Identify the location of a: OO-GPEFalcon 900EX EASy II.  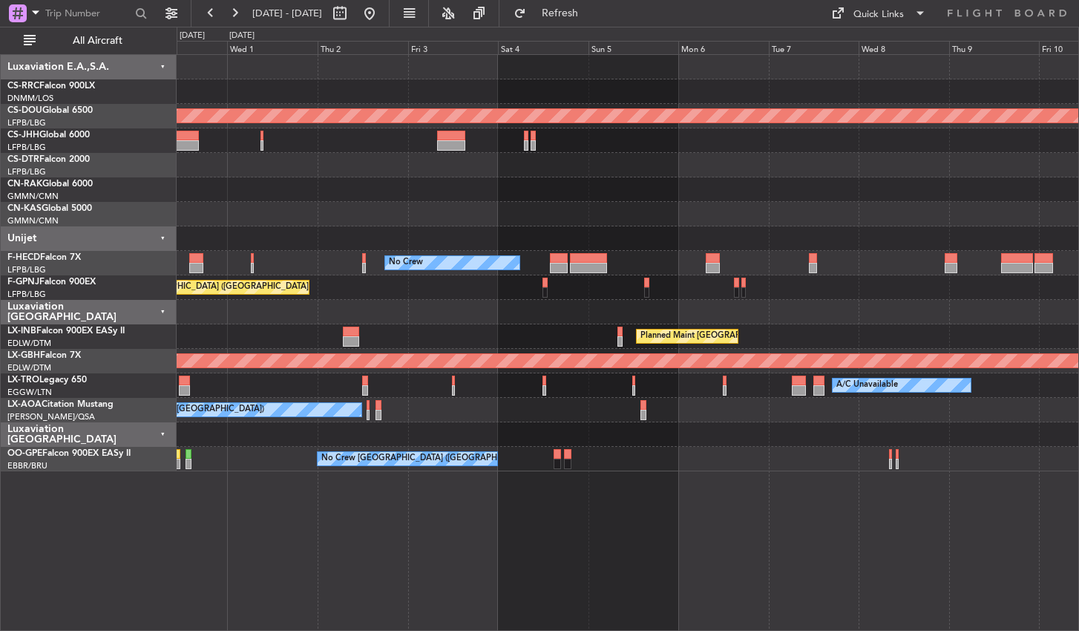
(69, 454).